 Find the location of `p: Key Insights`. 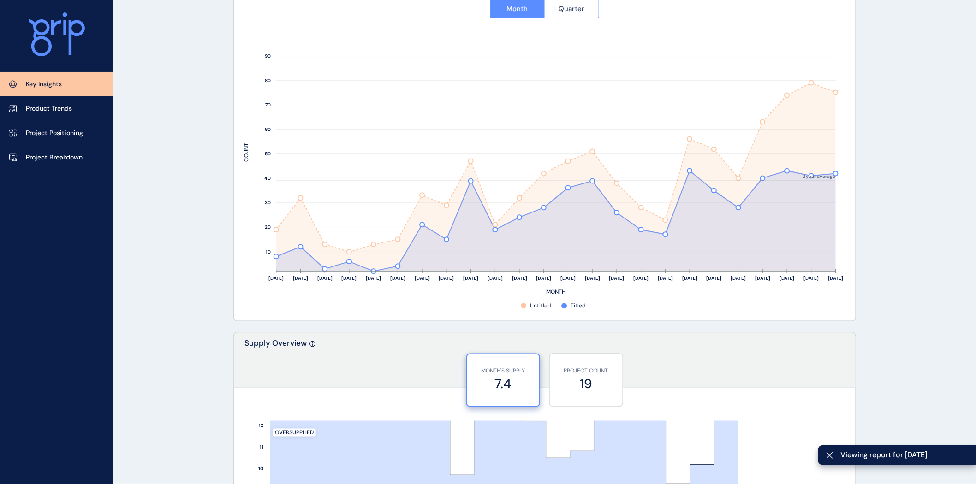

p: Key Insights is located at coordinates (44, 84).